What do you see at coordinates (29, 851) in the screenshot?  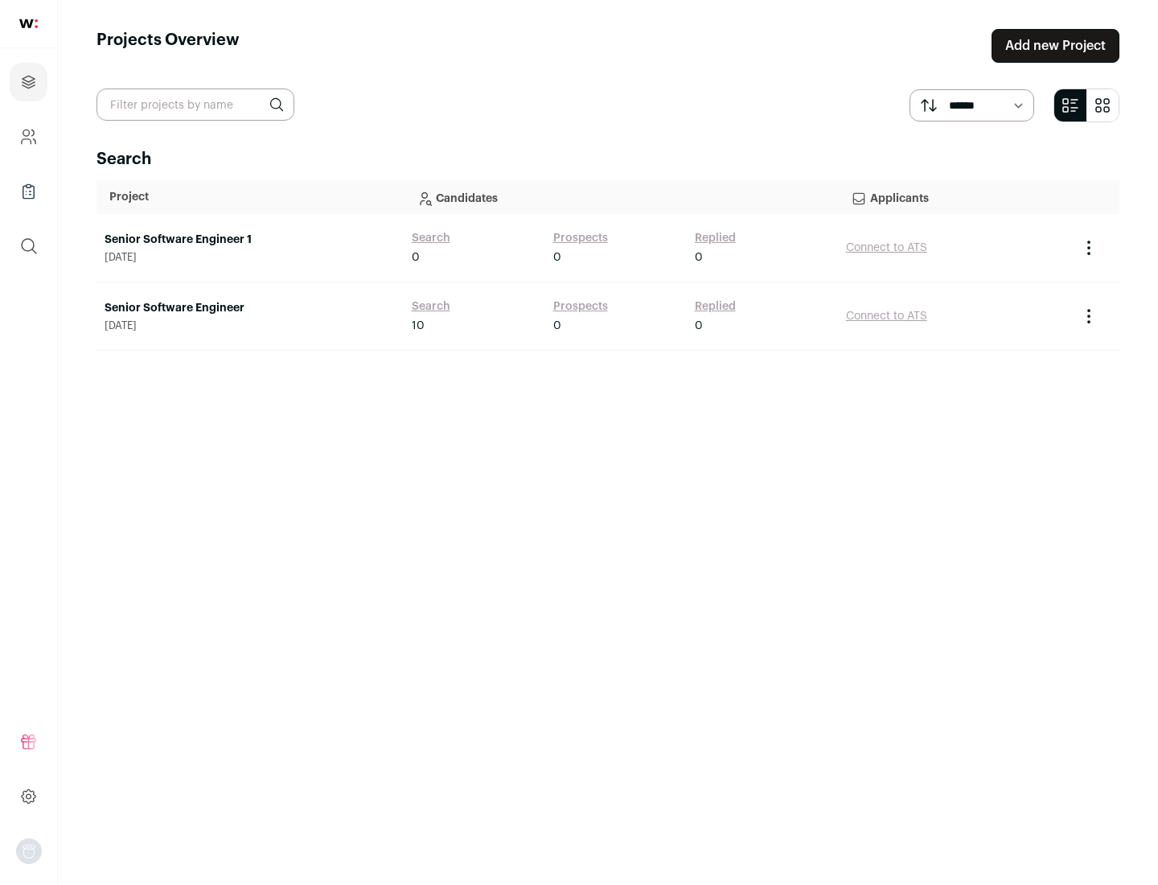 I see `img: nopic.png` at bounding box center [29, 851].